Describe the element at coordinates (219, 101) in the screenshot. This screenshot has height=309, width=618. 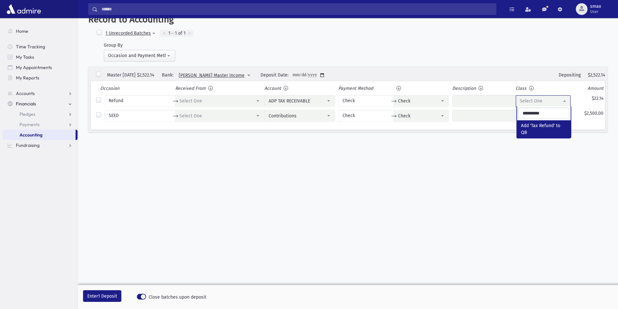
I see `span: Admire Interface` at that location.